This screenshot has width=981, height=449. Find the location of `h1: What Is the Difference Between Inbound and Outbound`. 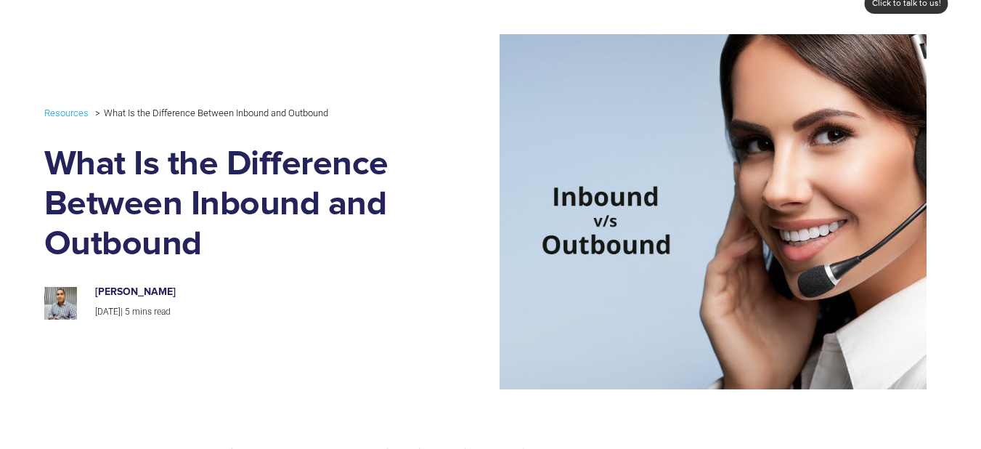

h1: What Is the Difference Between Inbound and Outbound is located at coordinates (230, 204).